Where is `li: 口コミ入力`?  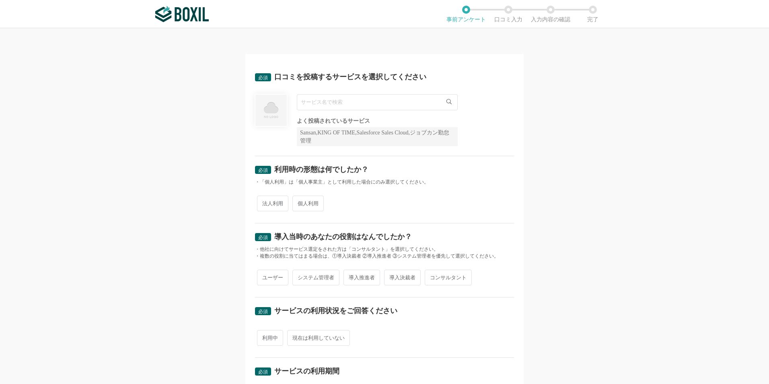 li: 口コミ入力 is located at coordinates (508, 14).